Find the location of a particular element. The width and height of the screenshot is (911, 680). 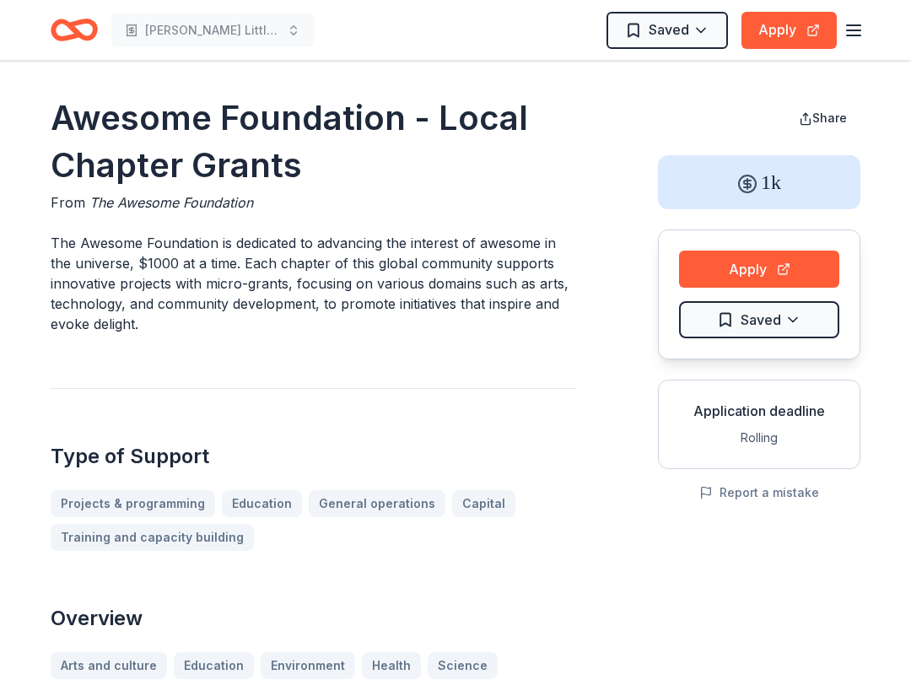

span: The Awesome Foundation is located at coordinates (171, 202).